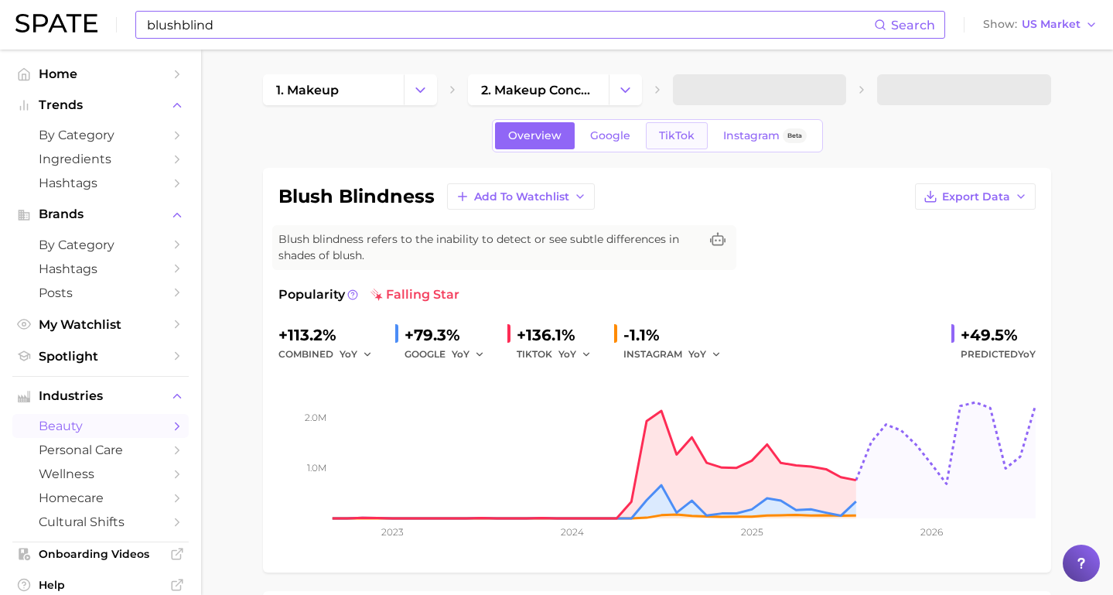 This screenshot has width=1113, height=595. Describe the element at coordinates (931, 531) in the screenshot. I see `tspan: 2026` at that location.